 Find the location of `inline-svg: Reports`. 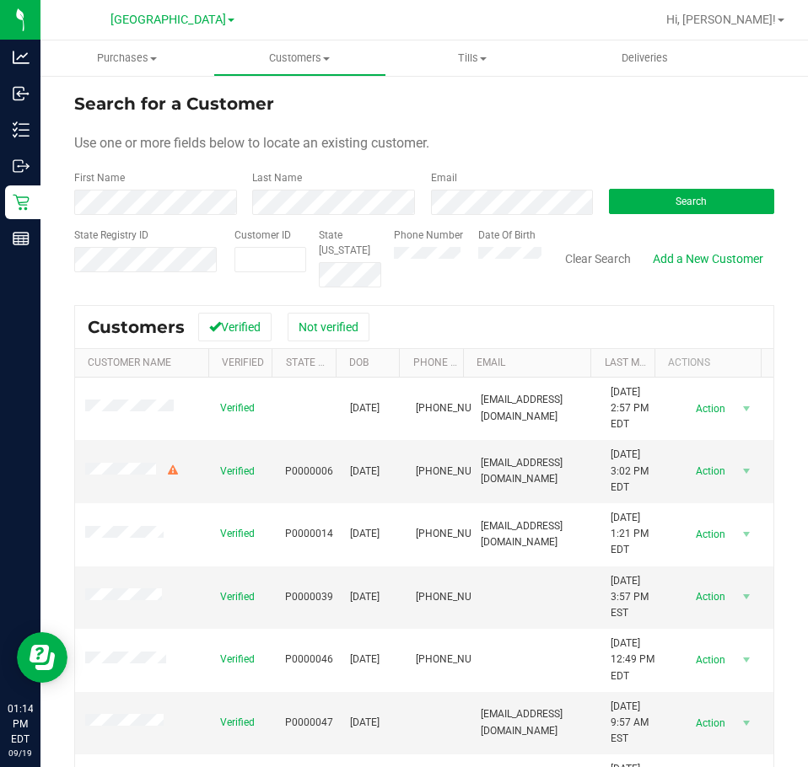

inline-svg: Reports is located at coordinates (21, 239).